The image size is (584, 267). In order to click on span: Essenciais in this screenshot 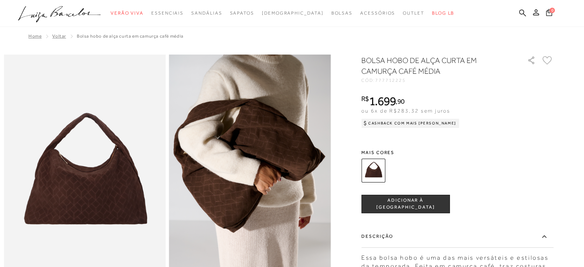, I will do `click(167, 13)`.